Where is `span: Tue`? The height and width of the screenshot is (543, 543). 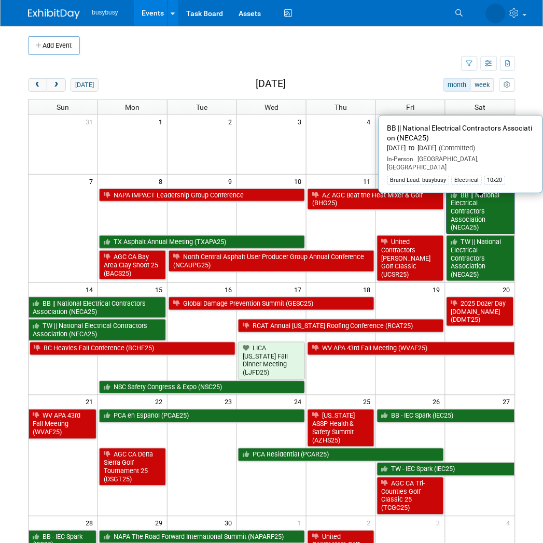 span: Tue is located at coordinates (202, 107).